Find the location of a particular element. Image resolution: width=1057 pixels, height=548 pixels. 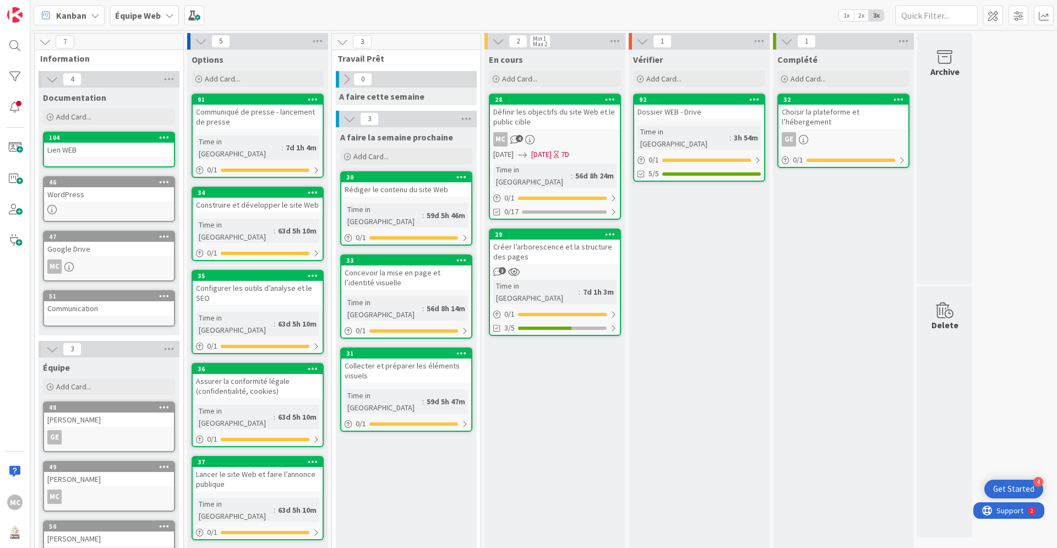

div: 28 is located at coordinates (557, 100).